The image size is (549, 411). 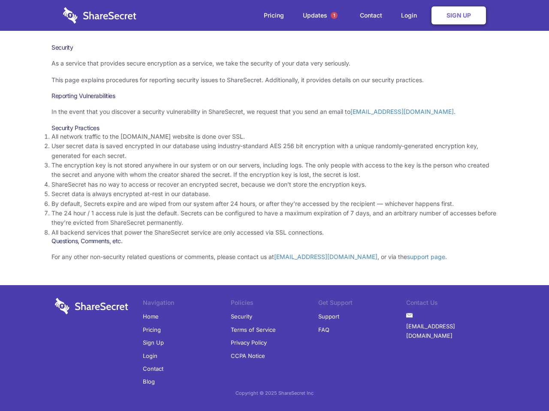 What do you see at coordinates (450, 304) in the screenshot?
I see `li: Contact Us` at bounding box center [450, 304].